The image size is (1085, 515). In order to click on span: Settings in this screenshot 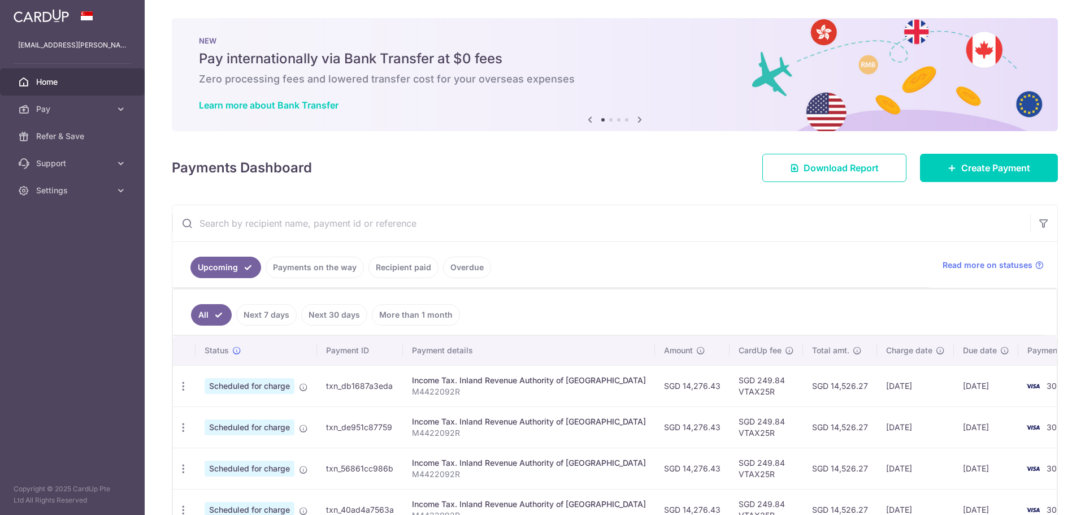, I will do `click(73, 190)`.